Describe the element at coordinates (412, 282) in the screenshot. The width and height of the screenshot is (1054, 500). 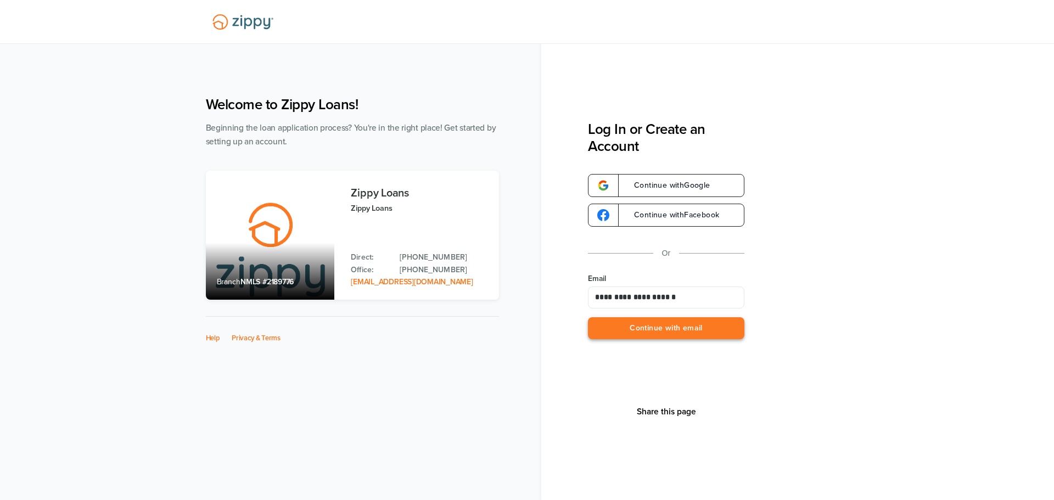
I see `a: Email Address: zippyguide@zippymh.com` at that location.